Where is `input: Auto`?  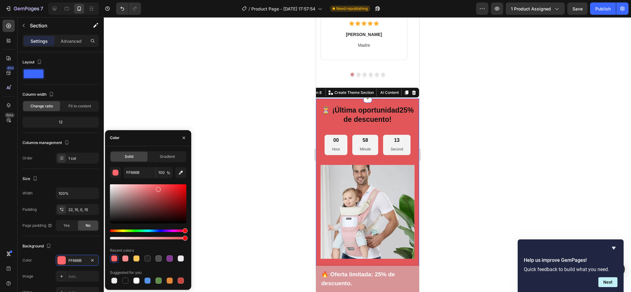 input: Auto is located at coordinates (77, 193).